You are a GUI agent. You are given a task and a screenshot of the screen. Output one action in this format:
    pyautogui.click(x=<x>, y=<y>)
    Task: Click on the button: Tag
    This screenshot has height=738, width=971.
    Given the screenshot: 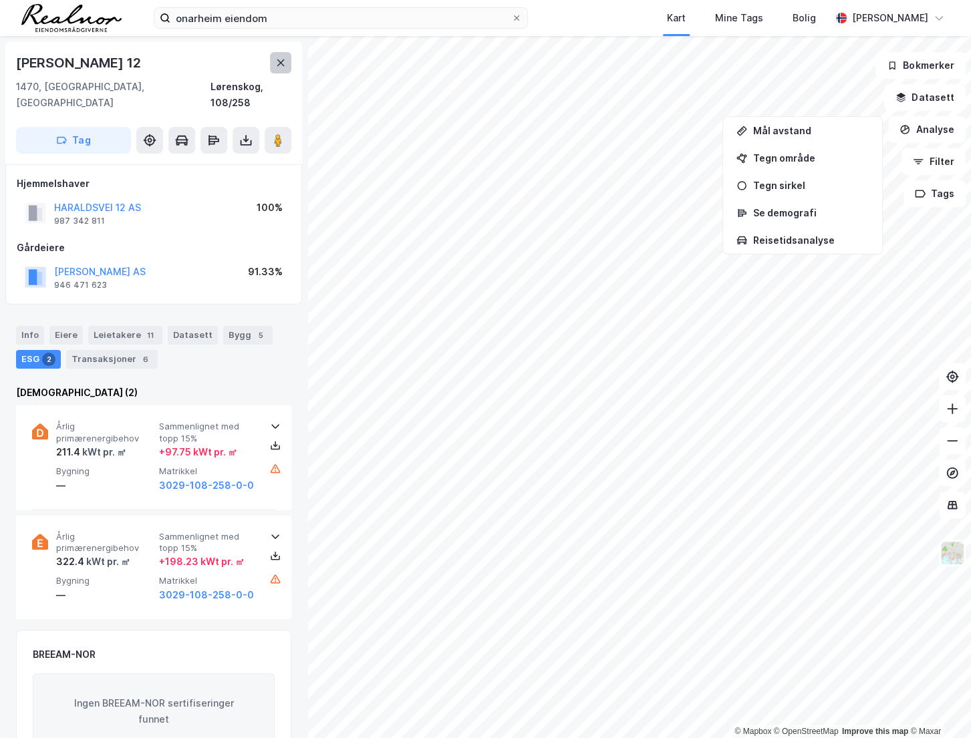 What is the action you would take?
    pyautogui.click(x=73, y=140)
    